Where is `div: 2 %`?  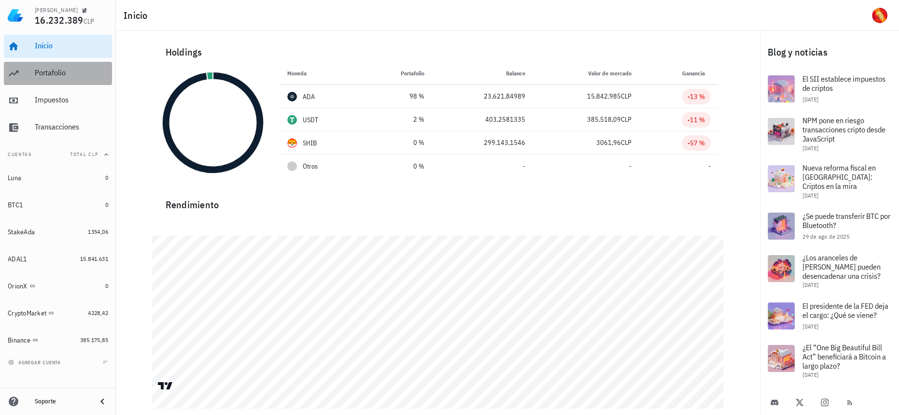
div: 2 % is located at coordinates (398, 119).